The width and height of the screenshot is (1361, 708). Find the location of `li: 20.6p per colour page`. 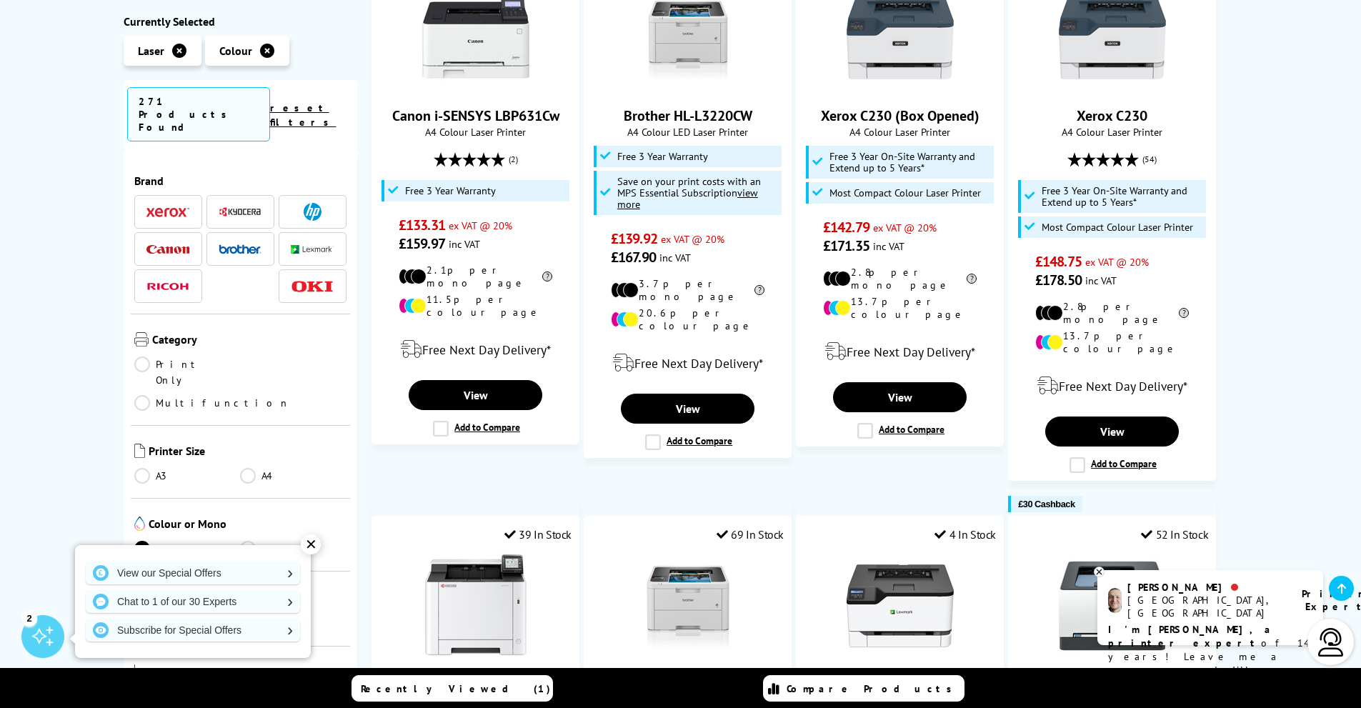

li: 20.6p per colour page is located at coordinates (687, 319).